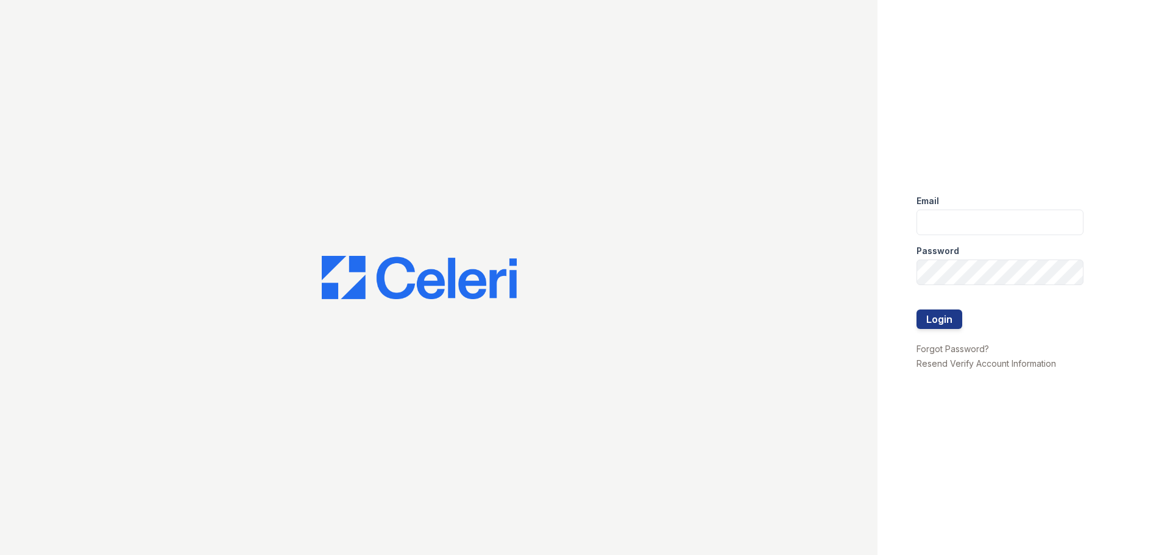 This screenshot has height=555, width=1170. What do you see at coordinates (953, 349) in the screenshot?
I see `a: Forgot Password?` at bounding box center [953, 349].